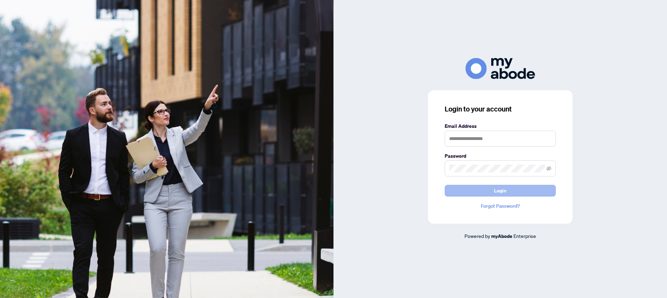 The width and height of the screenshot is (667, 298). What do you see at coordinates (501, 236) in the screenshot?
I see `a: myAbode` at bounding box center [501, 236].